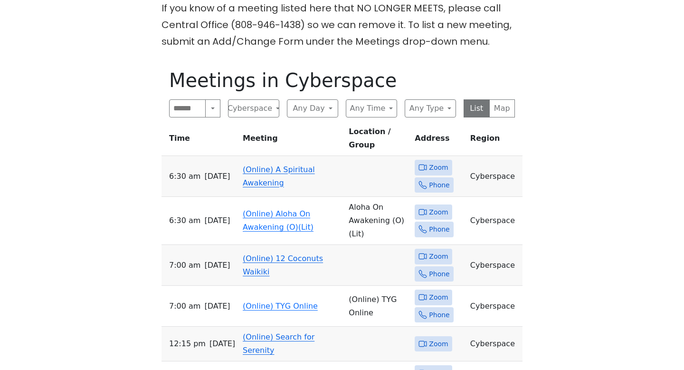 The height and width of the screenshot is (370, 684). What do you see at coordinates (200, 140) in the screenshot?
I see `th: Time` at bounding box center [200, 140].